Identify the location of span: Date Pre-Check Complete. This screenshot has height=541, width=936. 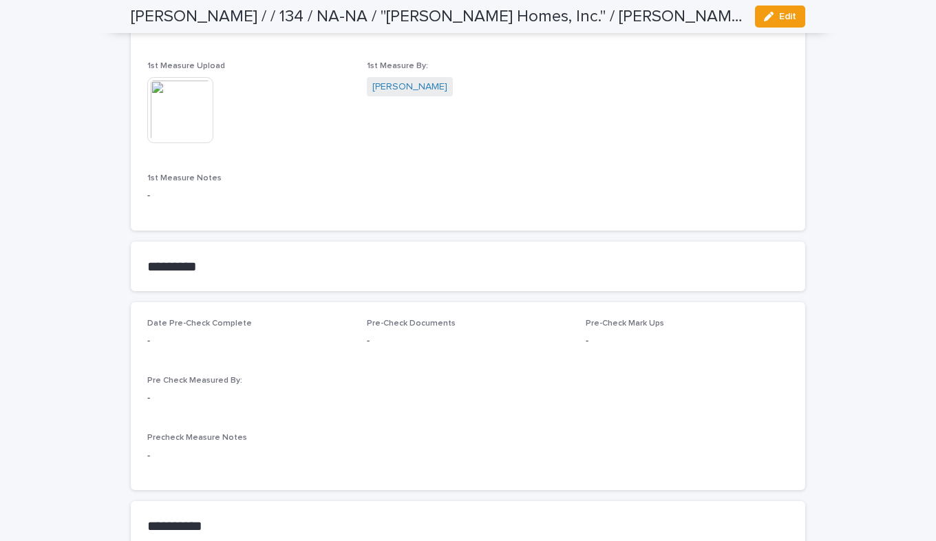
(200, 323).